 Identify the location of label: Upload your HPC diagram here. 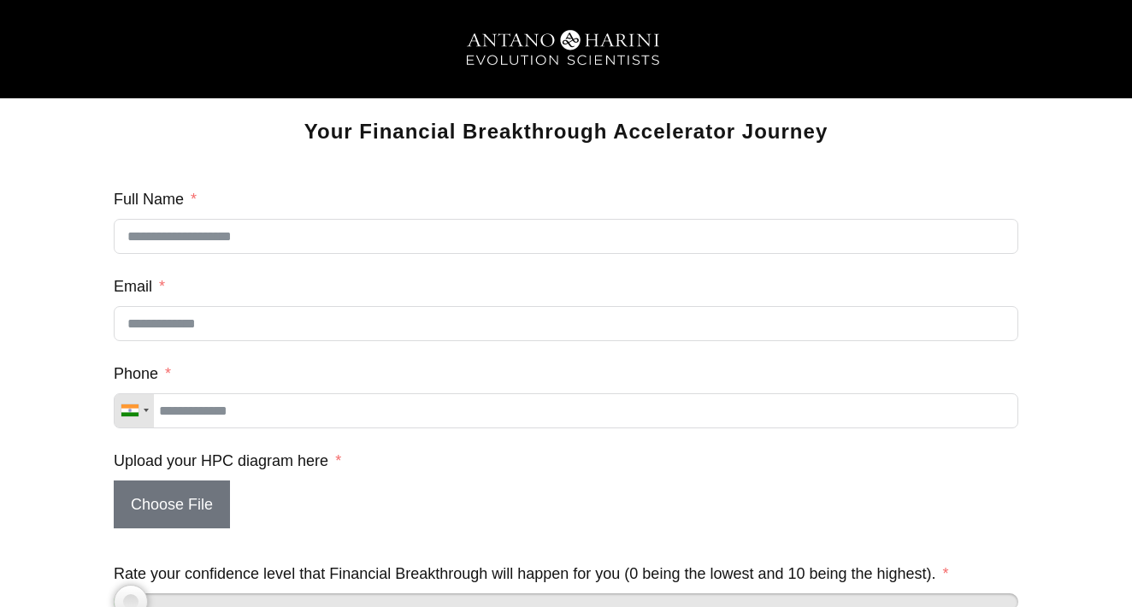
(227, 461).